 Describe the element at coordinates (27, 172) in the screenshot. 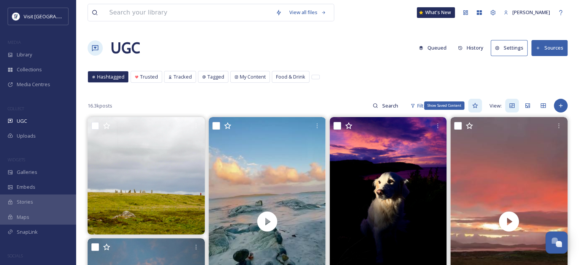

I see `span: Galleries` at that location.